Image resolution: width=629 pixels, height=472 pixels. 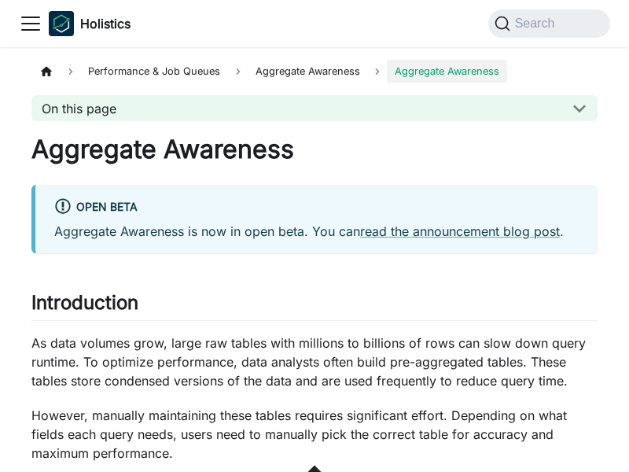 What do you see at coordinates (90, 24) in the screenshot?
I see `a: HolisticsHolisticsHolistics` at bounding box center [90, 24].